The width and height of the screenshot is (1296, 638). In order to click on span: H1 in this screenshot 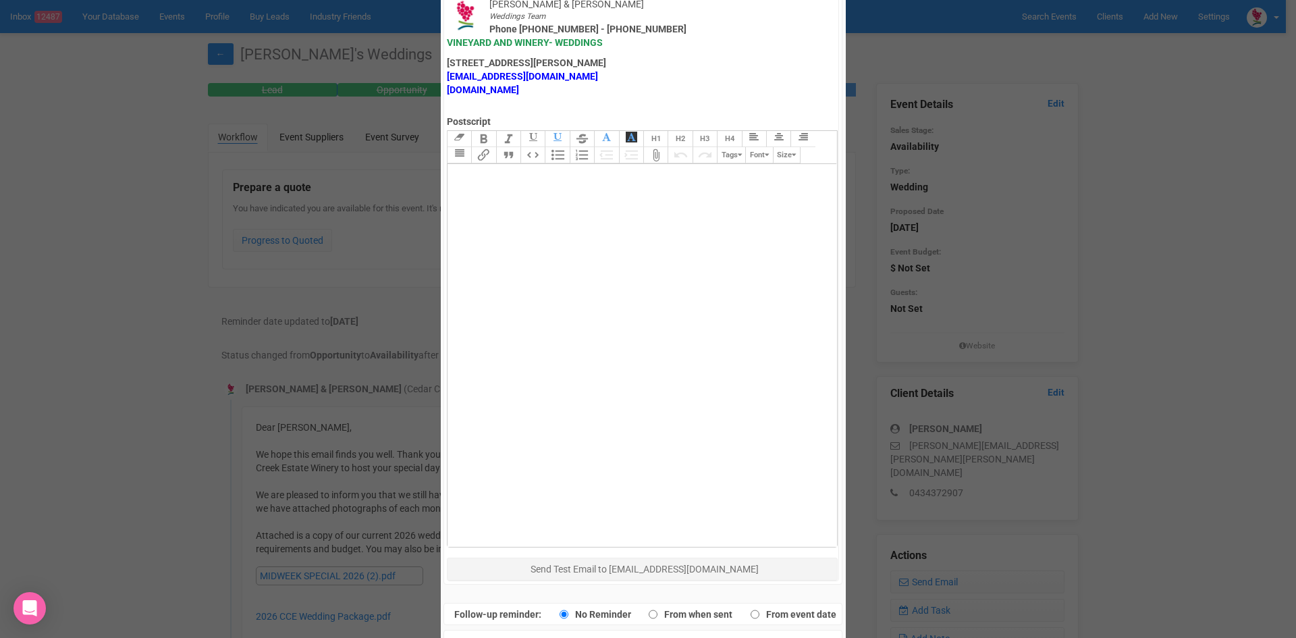, I will do `click(656, 138)`.